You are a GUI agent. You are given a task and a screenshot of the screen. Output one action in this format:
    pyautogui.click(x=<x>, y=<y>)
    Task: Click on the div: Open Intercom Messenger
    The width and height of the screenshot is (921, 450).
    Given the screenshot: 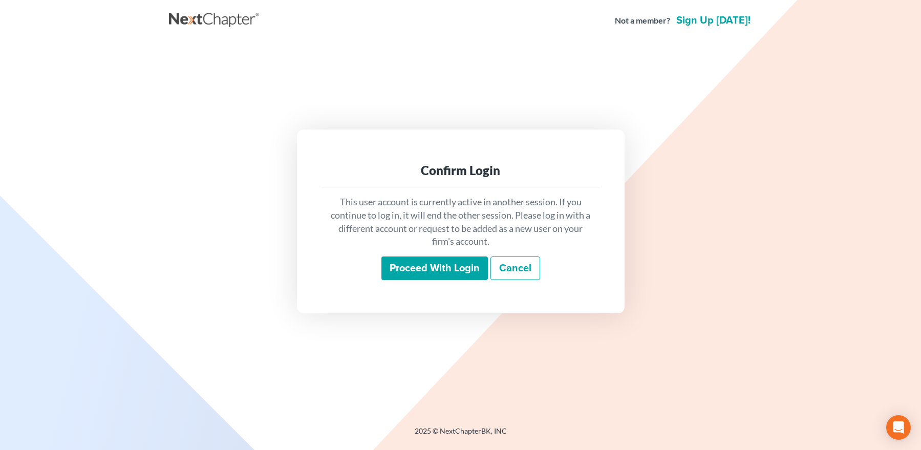 What is the action you would take?
    pyautogui.click(x=898, y=427)
    